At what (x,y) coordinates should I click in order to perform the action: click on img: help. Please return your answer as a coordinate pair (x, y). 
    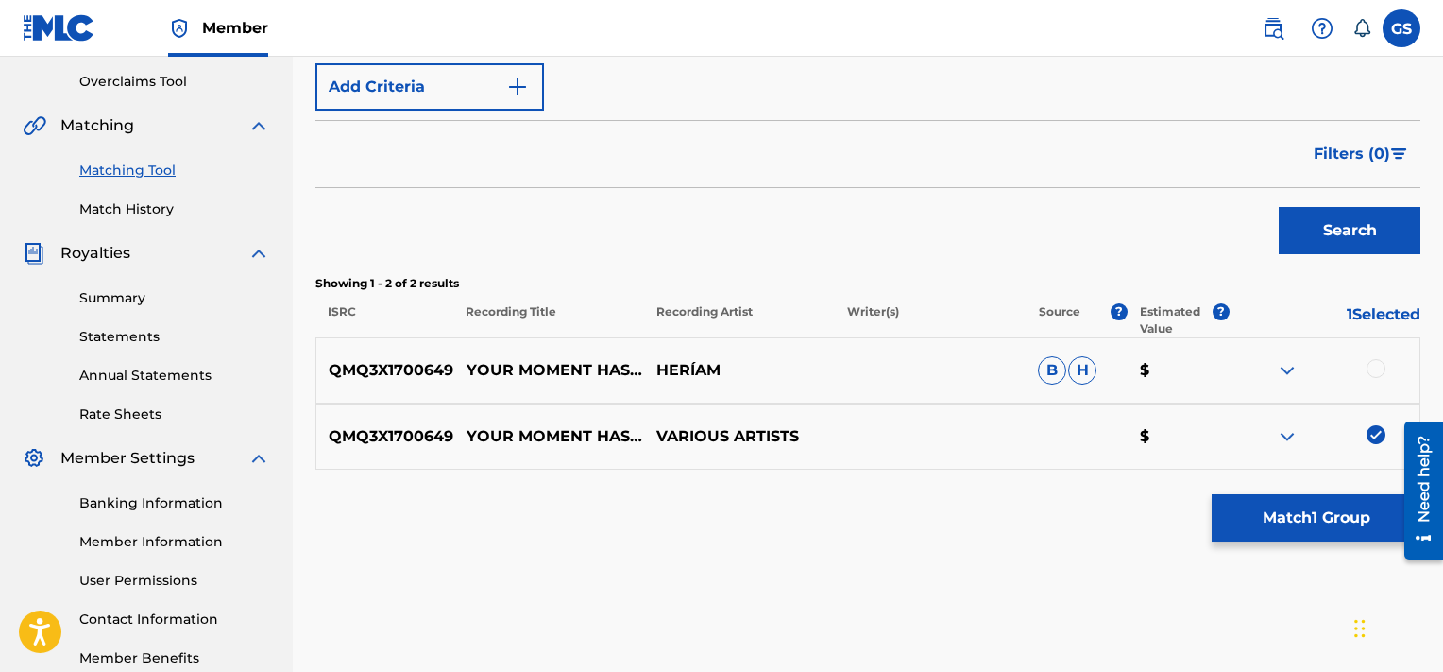
    Looking at the image, I should click on (1322, 28).